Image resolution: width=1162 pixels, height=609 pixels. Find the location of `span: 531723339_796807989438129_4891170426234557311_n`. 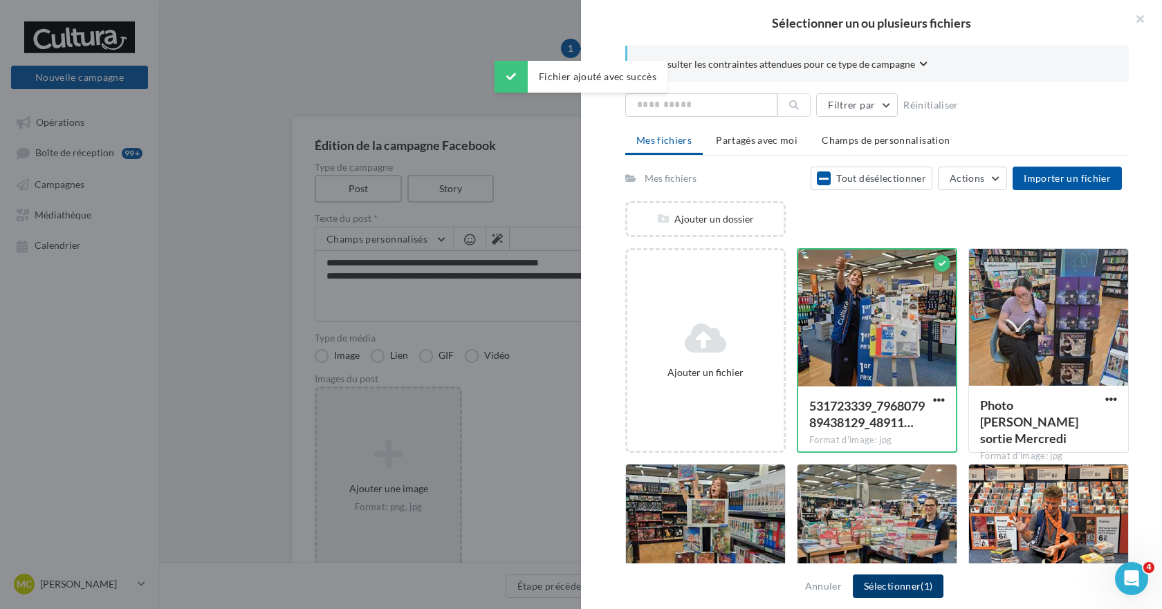

span: 531723339_796807989438129_4891170426234557311_n is located at coordinates (867, 414).